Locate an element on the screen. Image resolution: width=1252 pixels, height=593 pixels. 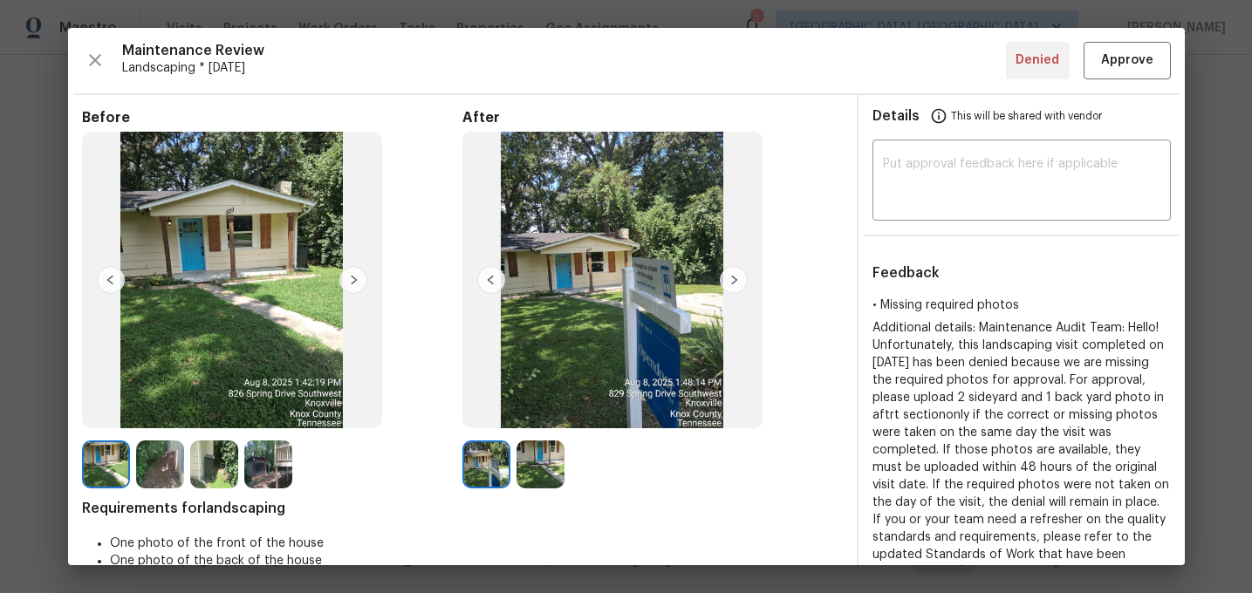
button: Approve is located at coordinates (1127, 60).